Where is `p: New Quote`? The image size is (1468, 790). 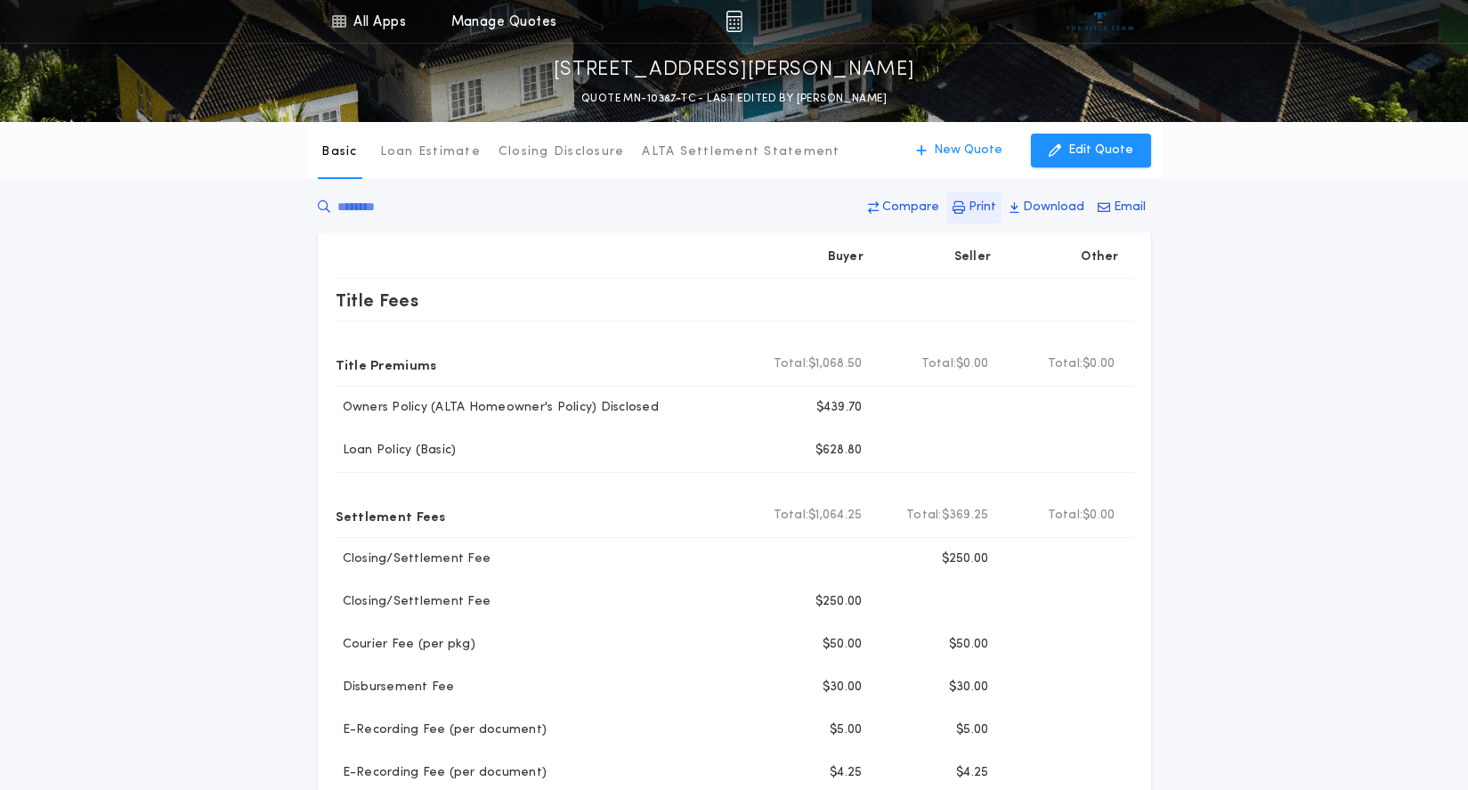
p: New Quote is located at coordinates (968, 150).